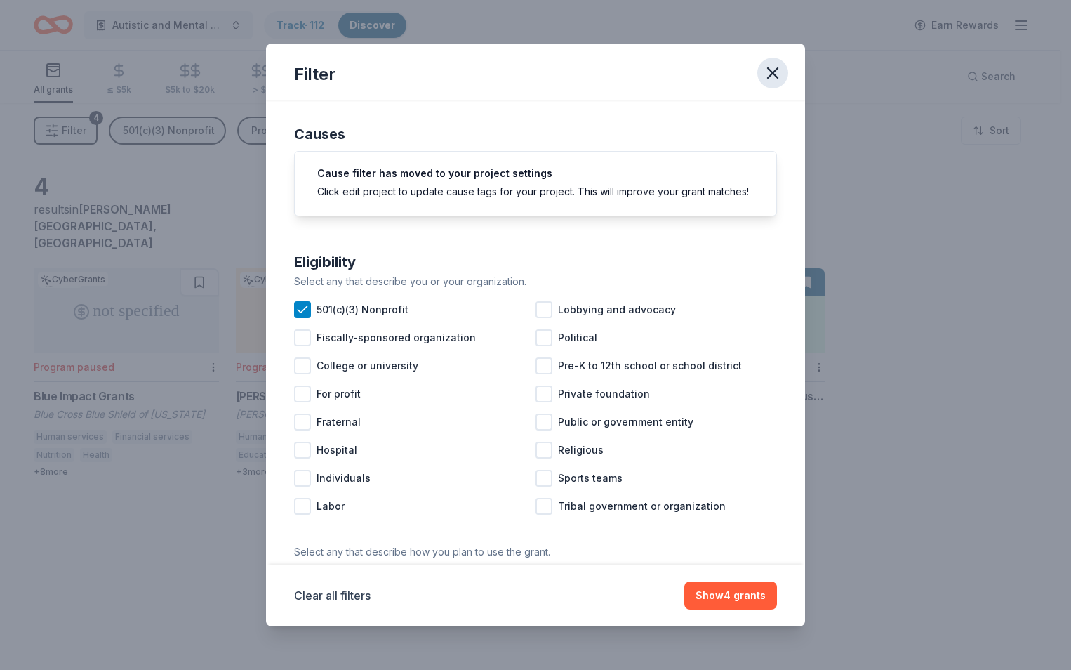 The height and width of the screenshot is (670, 1071). What do you see at coordinates (337, 450) in the screenshot?
I see `span: Hospital` at bounding box center [337, 450].